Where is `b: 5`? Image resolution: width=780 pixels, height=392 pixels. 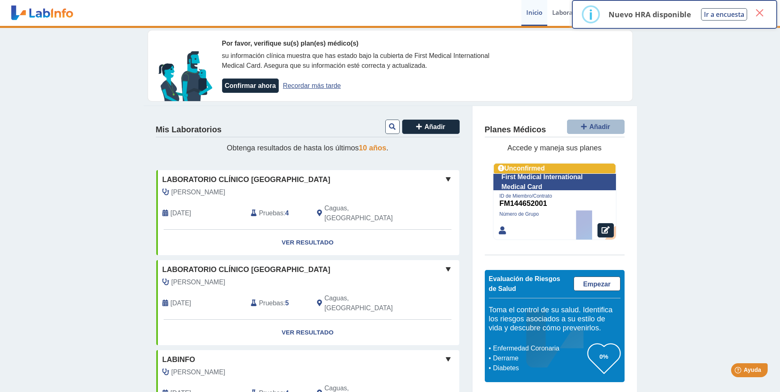
b: 5 is located at coordinates (287, 303).